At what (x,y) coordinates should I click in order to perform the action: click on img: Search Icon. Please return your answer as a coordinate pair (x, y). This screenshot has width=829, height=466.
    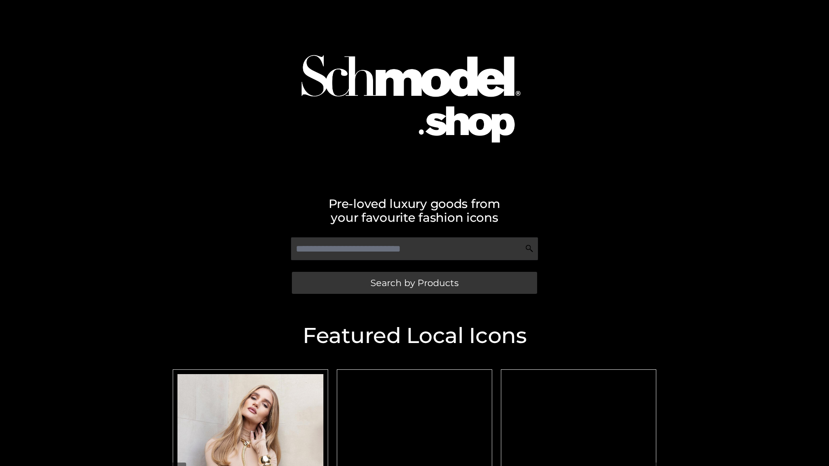
    Looking at the image, I should click on (529, 249).